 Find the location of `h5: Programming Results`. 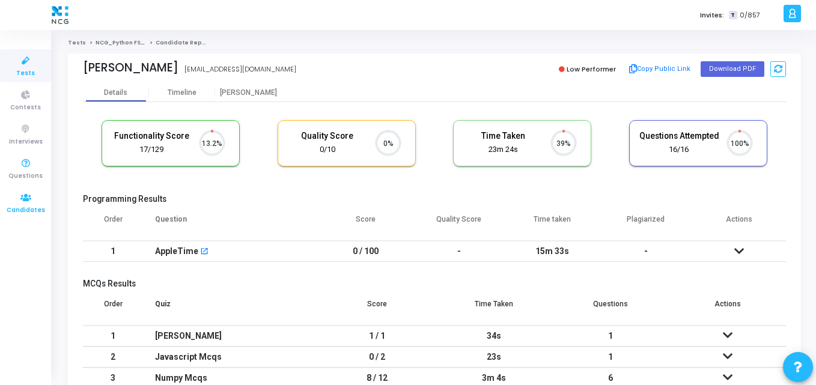

h5: Programming Results is located at coordinates (434, 199).